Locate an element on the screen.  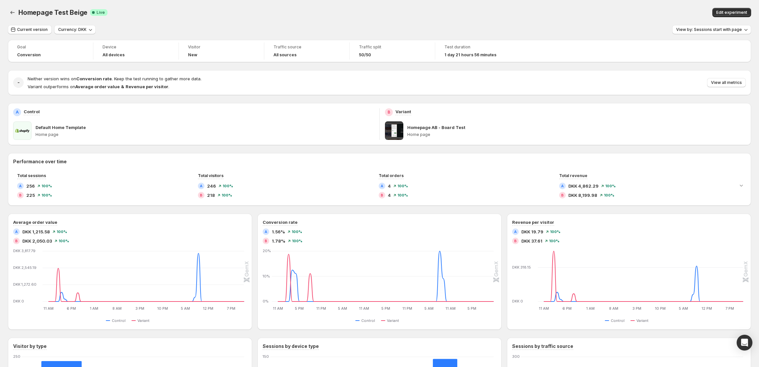
span: Traffic source is located at coordinates (307, 47).